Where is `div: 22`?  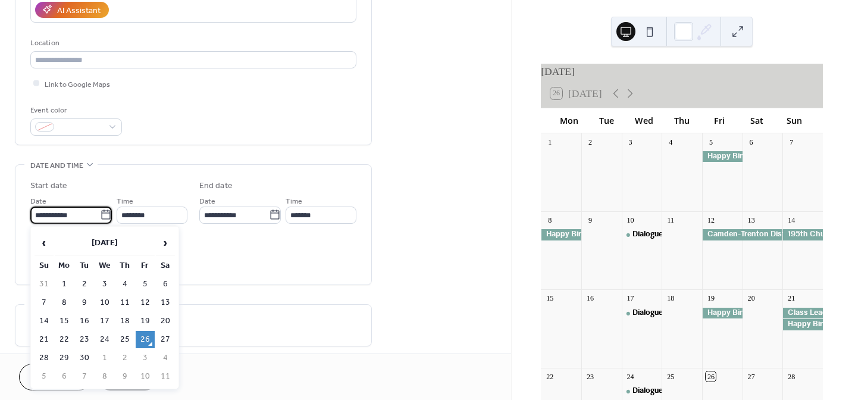
div: 22 is located at coordinates (550, 376).